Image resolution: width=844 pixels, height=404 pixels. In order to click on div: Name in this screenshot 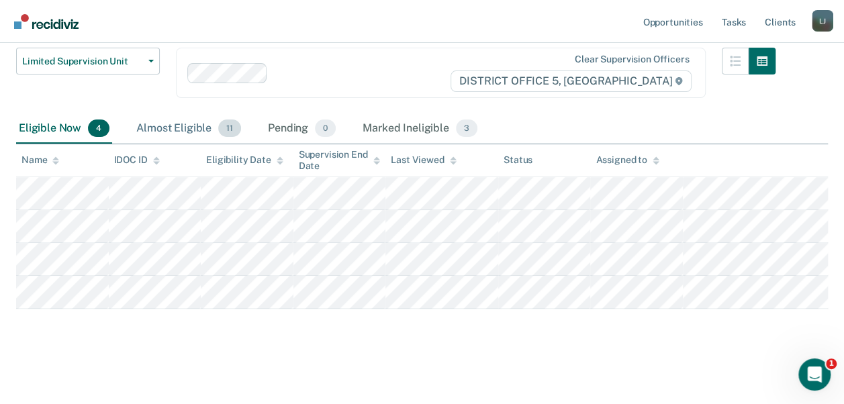, I will do `click(40, 160)`.